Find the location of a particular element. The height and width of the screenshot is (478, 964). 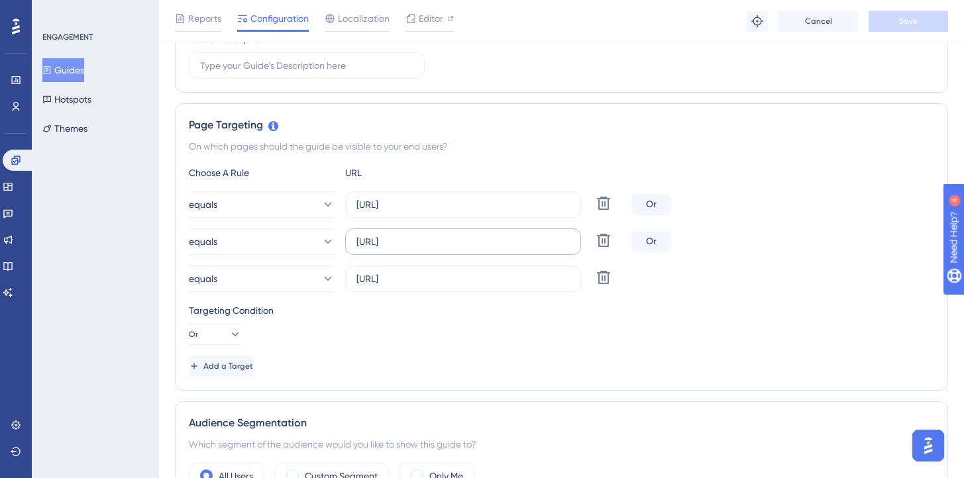

input: Type your Guide’s Description here is located at coordinates (307, 66).